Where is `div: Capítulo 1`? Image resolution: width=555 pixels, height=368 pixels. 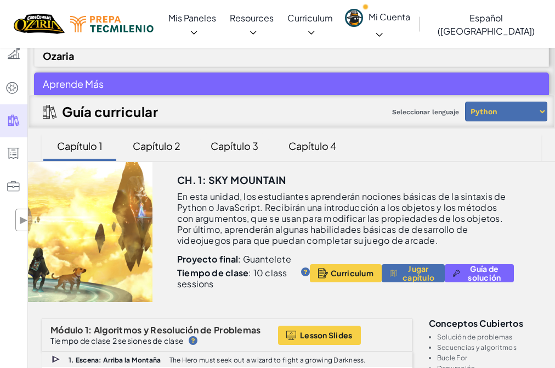
div: Capítulo 1 is located at coordinates (80, 145).